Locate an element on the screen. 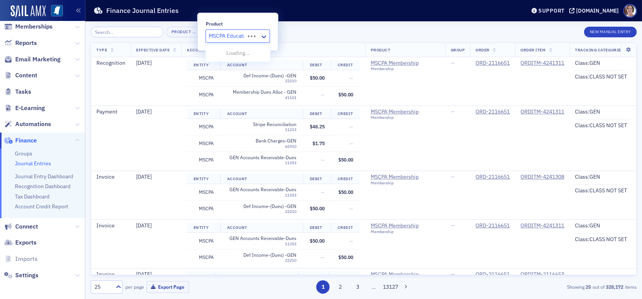 This screenshot has height=299, width=642. div: Support is located at coordinates (552, 11).